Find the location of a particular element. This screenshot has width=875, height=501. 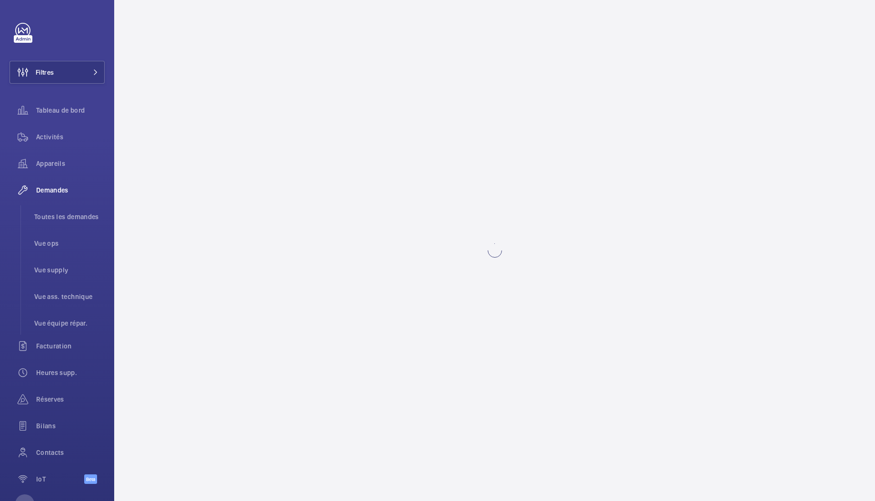

span: Facturation is located at coordinates (70, 346).